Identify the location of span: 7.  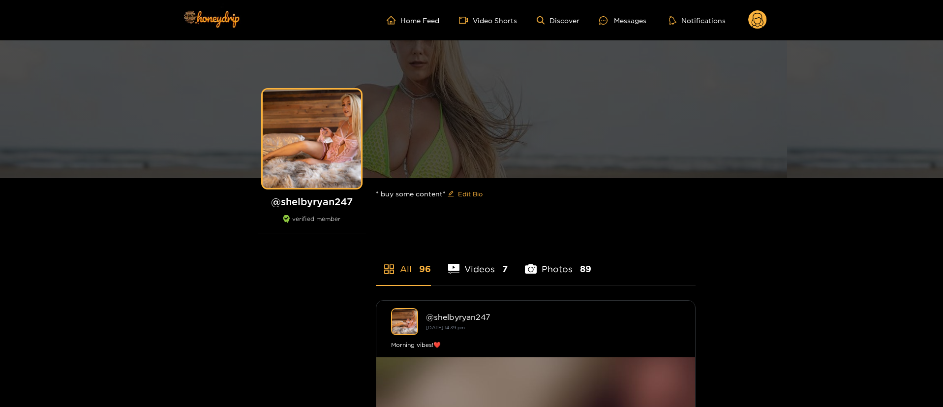
(505, 269).